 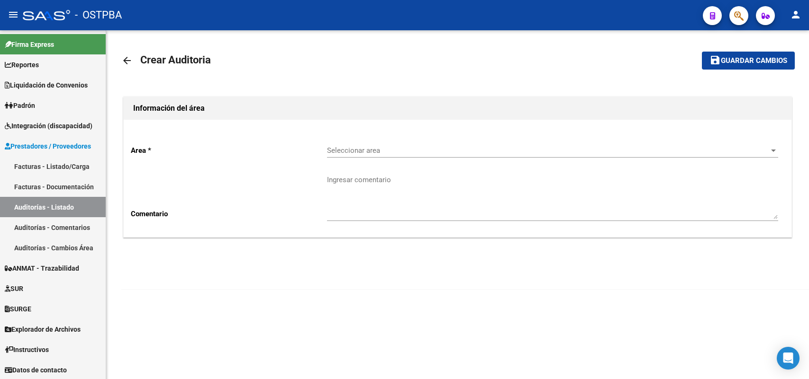 I want to click on mat-icon: save, so click(x=715, y=60).